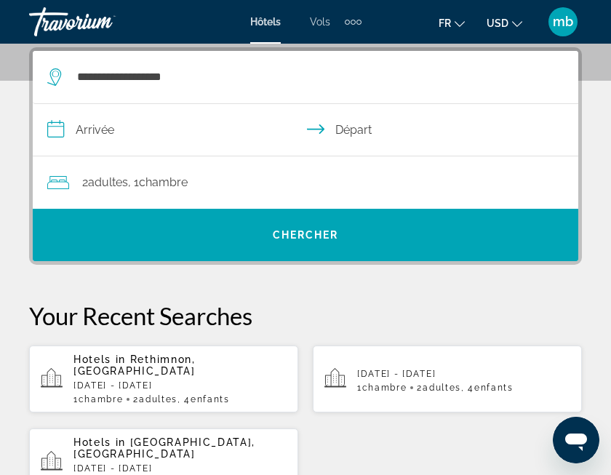 The image size is (611, 475). I want to click on div: Search widget, so click(305, 156).